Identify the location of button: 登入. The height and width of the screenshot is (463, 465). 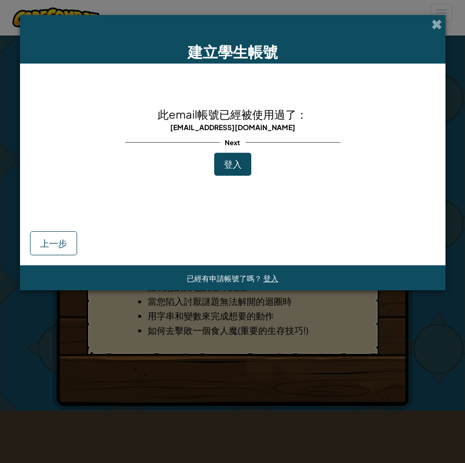
(233, 164).